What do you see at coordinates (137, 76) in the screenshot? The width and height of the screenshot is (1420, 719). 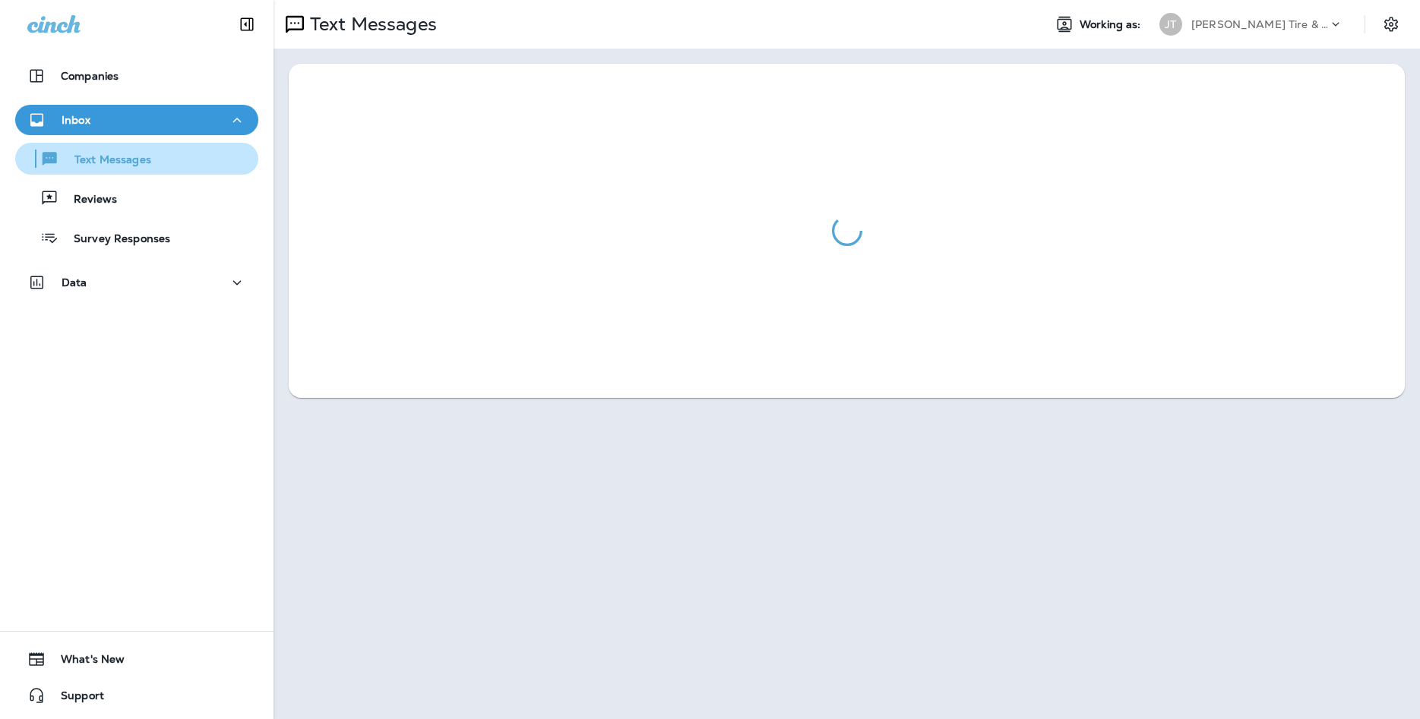 I see `button: Companies` at bounding box center [137, 76].